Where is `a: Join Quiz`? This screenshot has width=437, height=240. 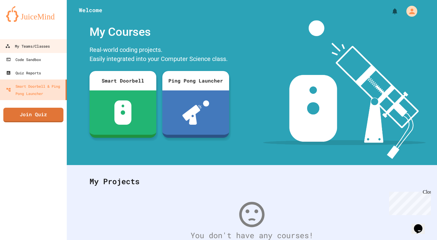
a: Join Quiz is located at coordinates (33, 115).